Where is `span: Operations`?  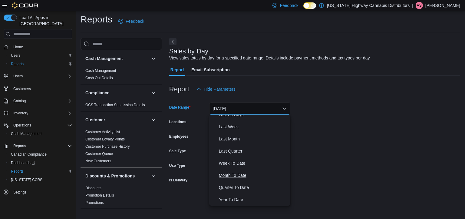
span: Operations is located at coordinates (22, 125).